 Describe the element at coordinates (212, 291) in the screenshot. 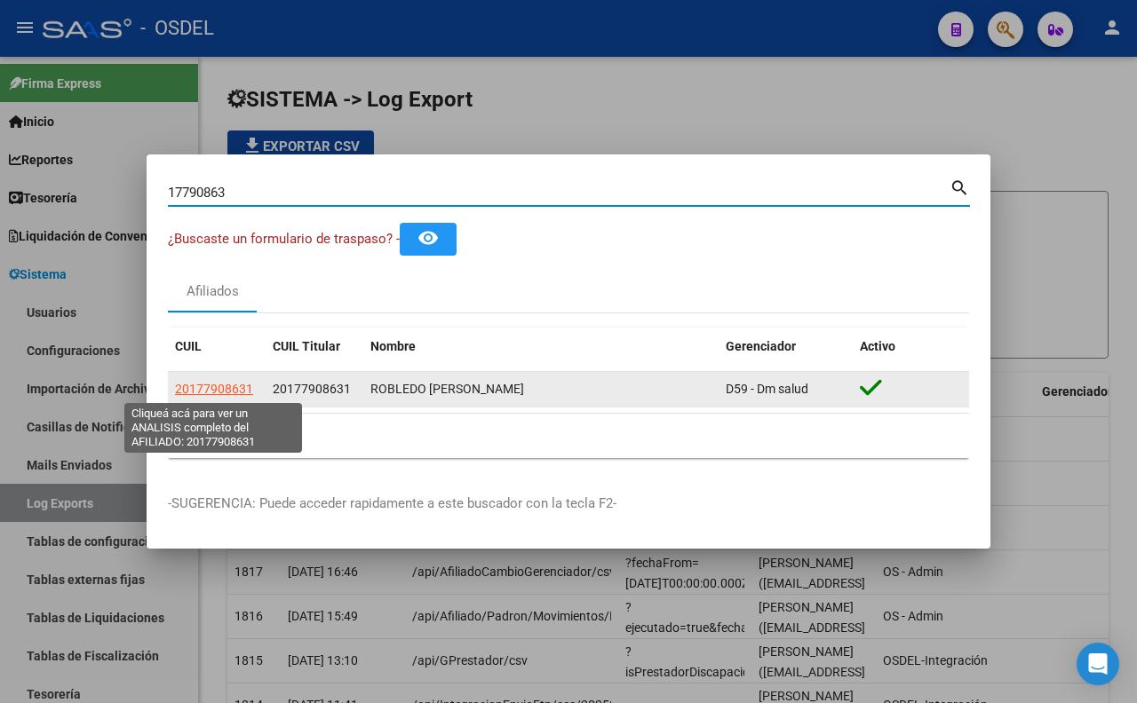

I see `div: Afiliados` at that location.